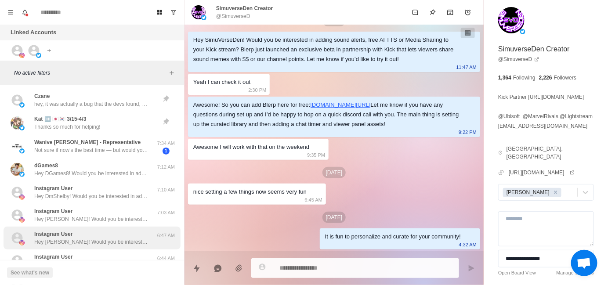  I want to click on p: Kat ➡️ 🇯🇵🇰🇷 3/15-4/3, so click(60, 119).